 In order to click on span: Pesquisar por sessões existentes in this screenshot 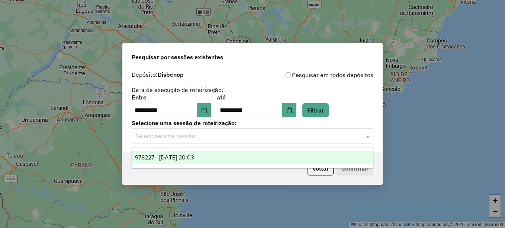, I will do `click(177, 57)`.